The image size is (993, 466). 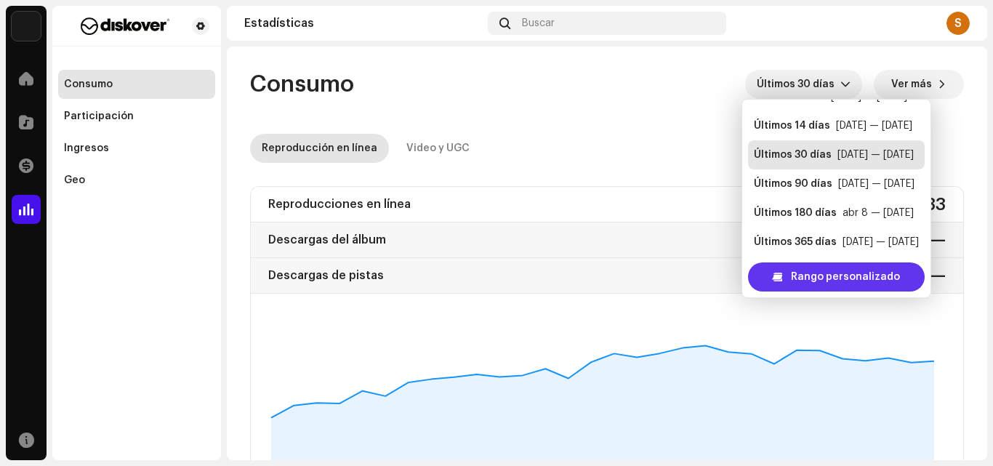 What do you see at coordinates (836, 213) in the screenshot?
I see `li: Últimos 180 días` at bounding box center [836, 213].